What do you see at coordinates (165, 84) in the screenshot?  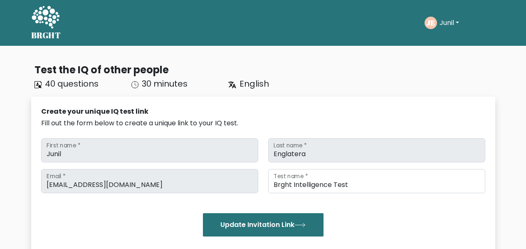 I see `span: 30 minutes` at bounding box center [165, 84].